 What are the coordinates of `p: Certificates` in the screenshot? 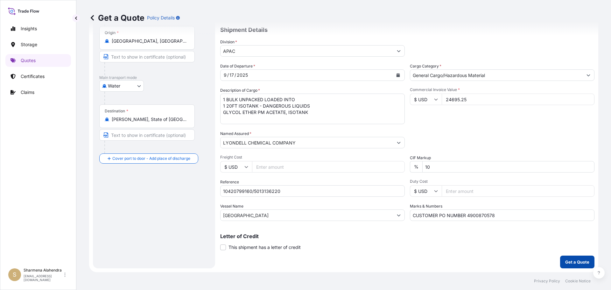 It's located at (32, 76).